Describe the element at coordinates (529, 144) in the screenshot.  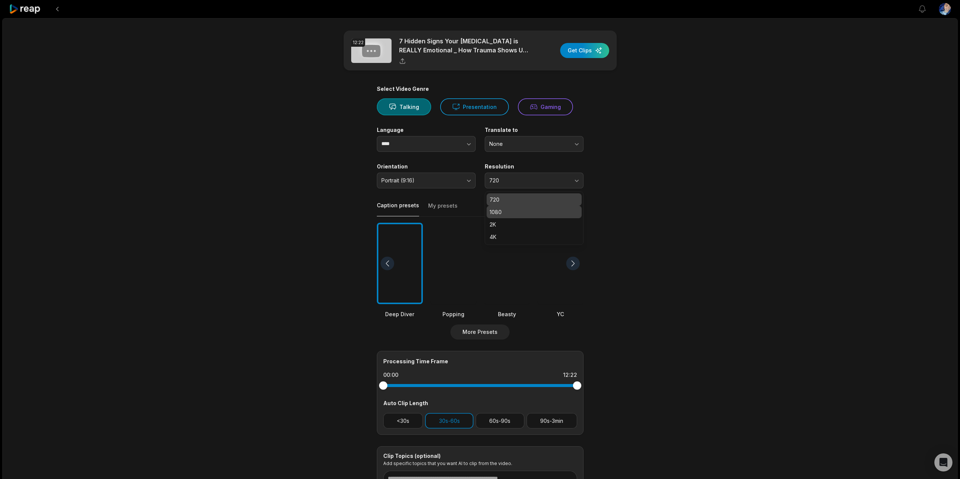
I see `span: None` at that location.